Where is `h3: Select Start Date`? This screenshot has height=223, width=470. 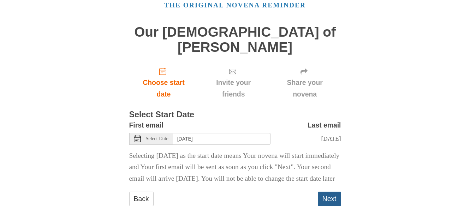 h3: Select Start Date is located at coordinates (235, 115).